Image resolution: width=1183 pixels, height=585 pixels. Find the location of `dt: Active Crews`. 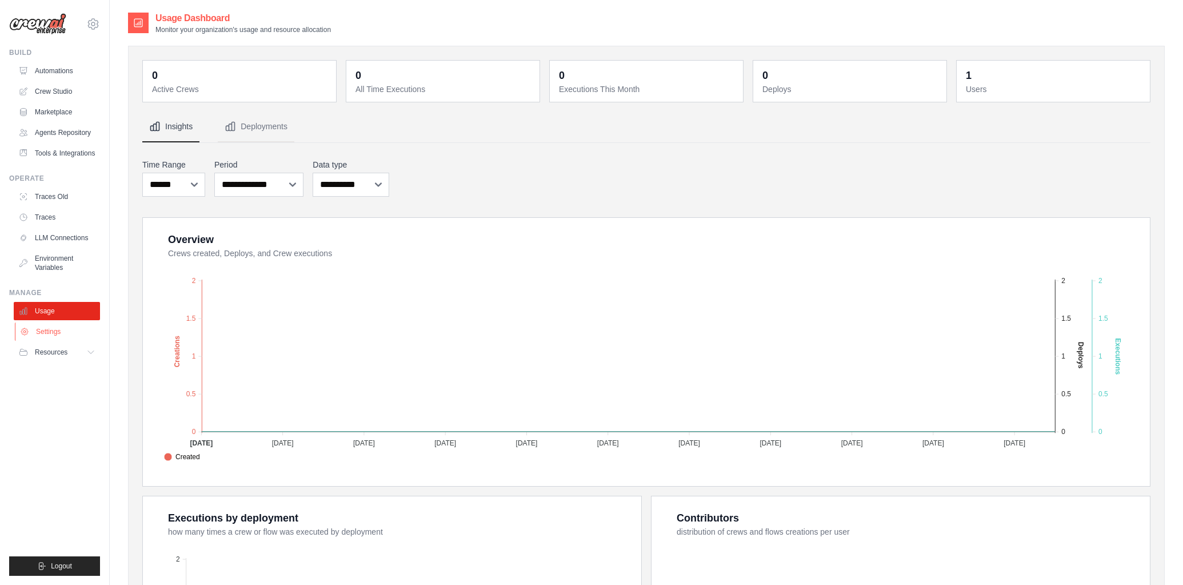

dt: Active Crews is located at coordinates (241, 89).